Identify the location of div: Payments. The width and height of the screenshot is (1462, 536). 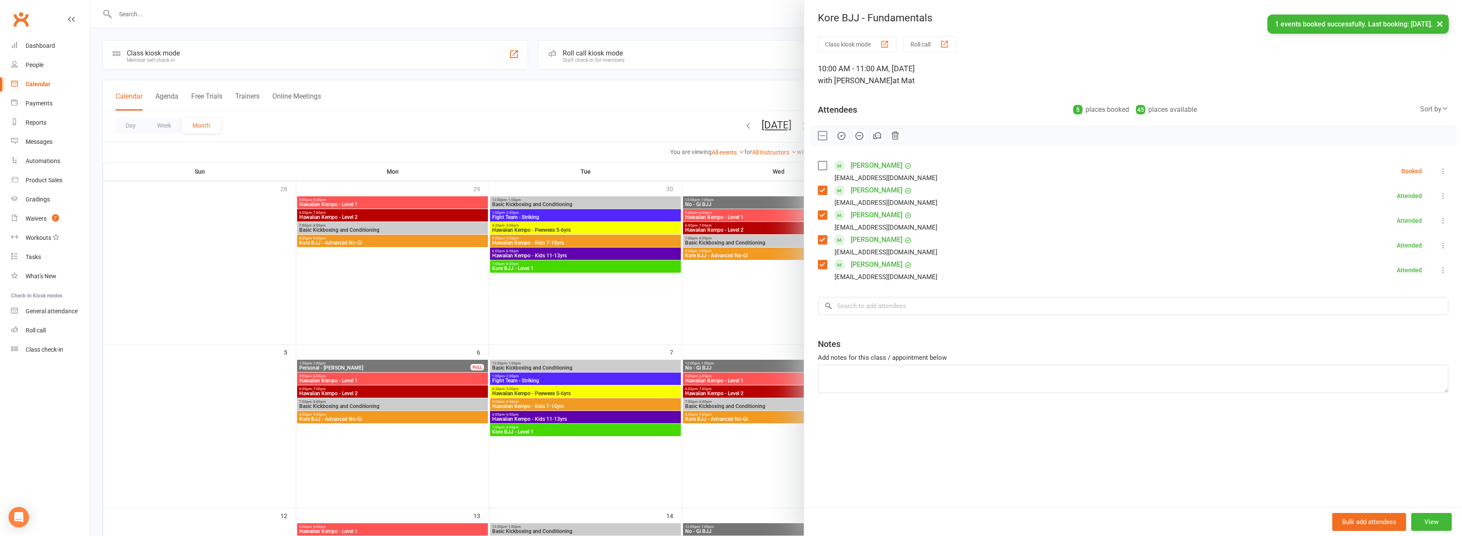
(39, 103).